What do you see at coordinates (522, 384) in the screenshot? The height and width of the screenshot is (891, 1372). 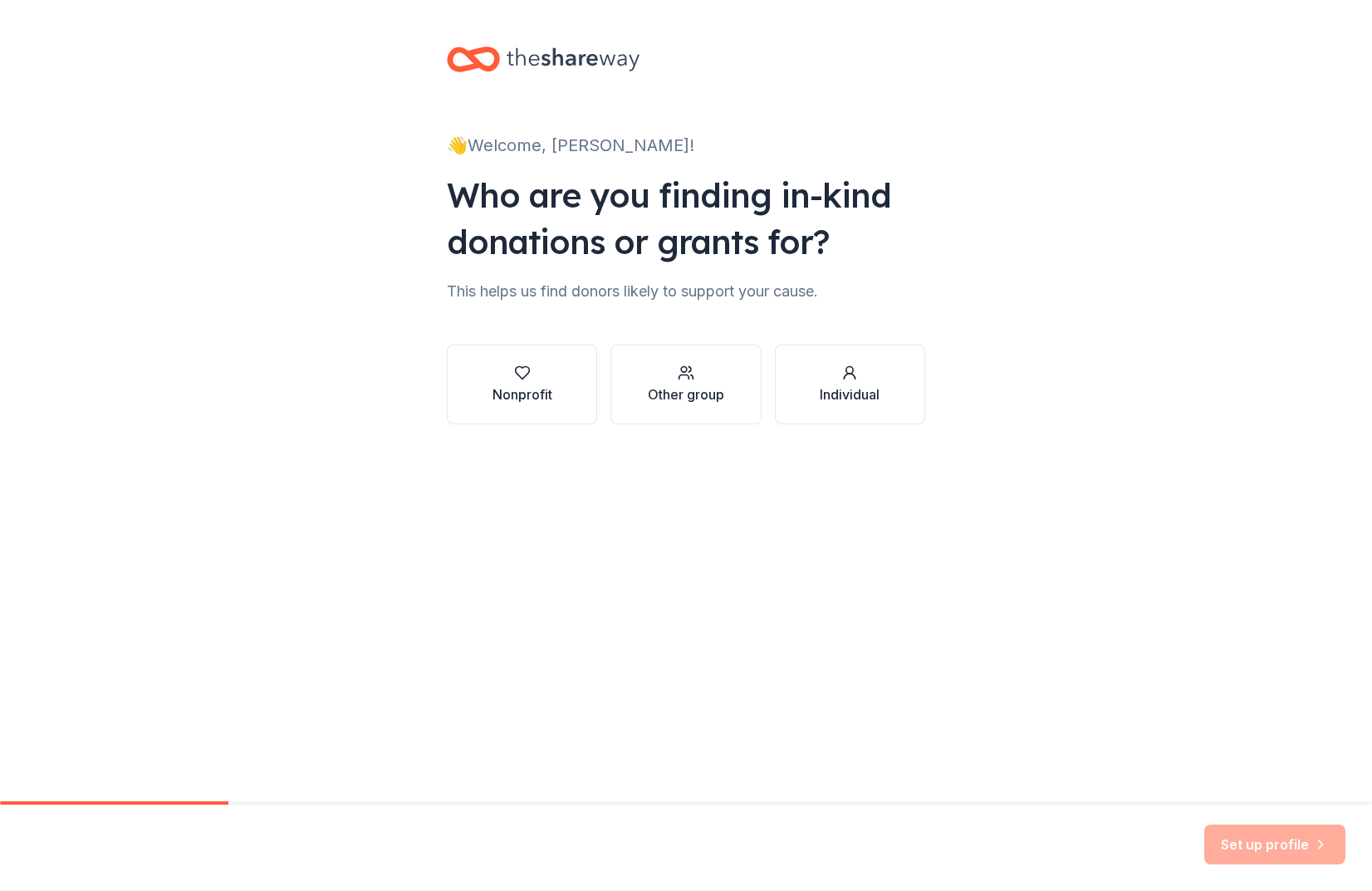 I see `button: Nonprofit` at bounding box center [522, 384].